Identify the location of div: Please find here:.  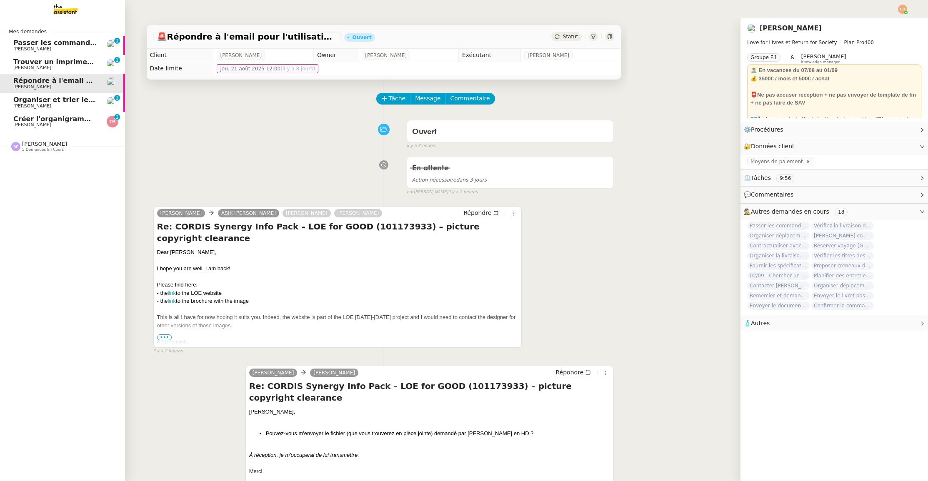
(337, 285).